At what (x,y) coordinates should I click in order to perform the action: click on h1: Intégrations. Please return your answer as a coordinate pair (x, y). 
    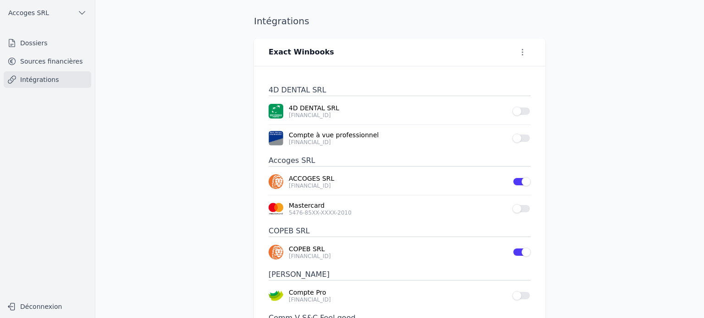
    Looking at the image, I should click on (281, 21).